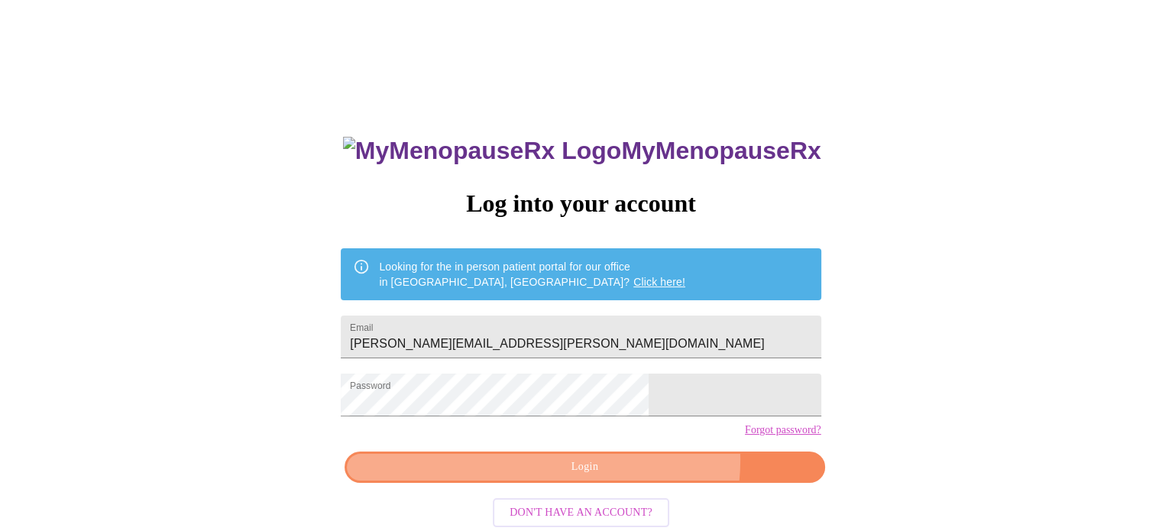  What do you see at coordinates (581, 513) in the screenshot?
I see `span: Don't have an account?` at bounding box center [581, 513].